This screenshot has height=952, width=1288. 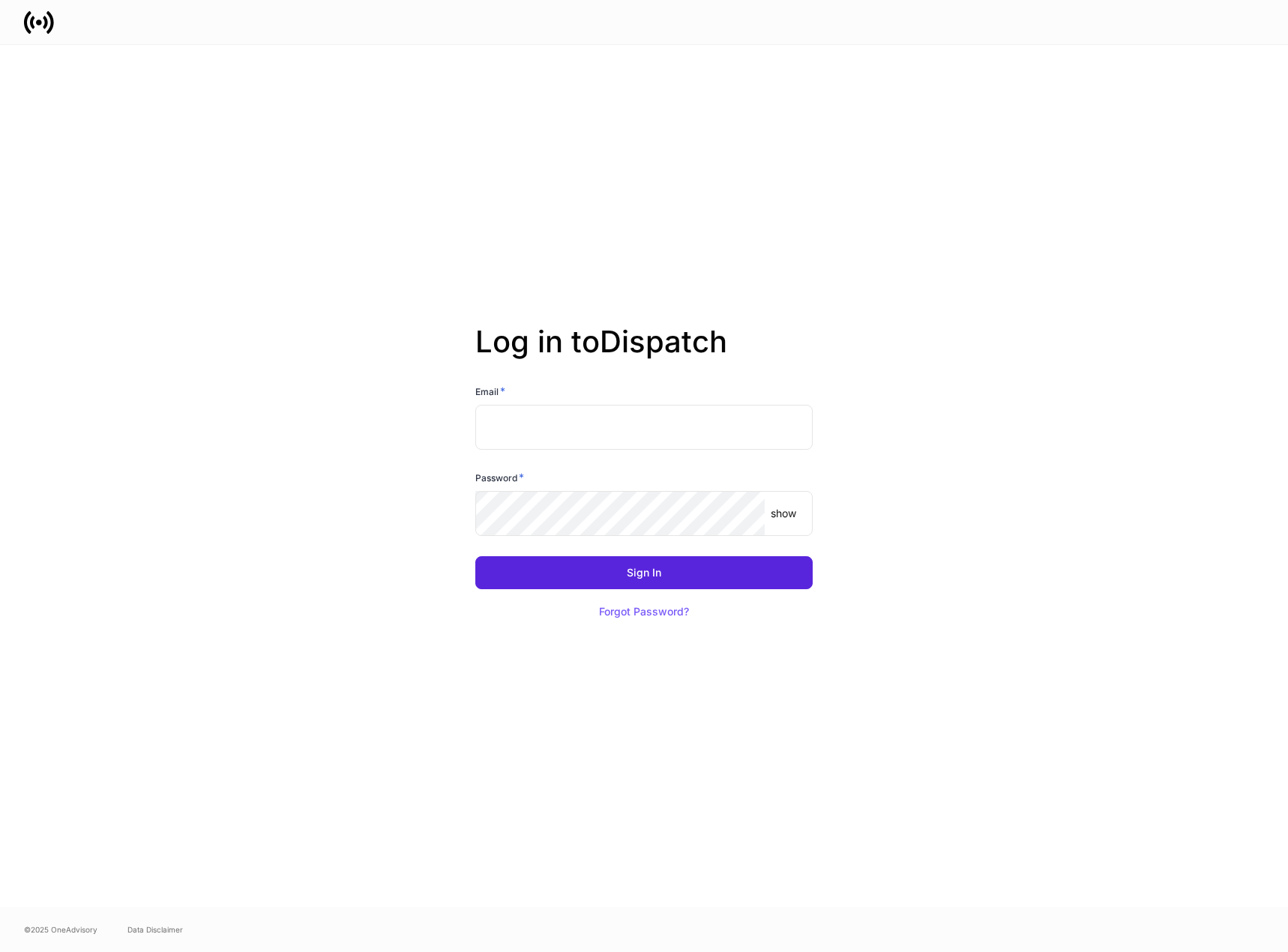 I want to click on p: show, so click(x=783, y=514).